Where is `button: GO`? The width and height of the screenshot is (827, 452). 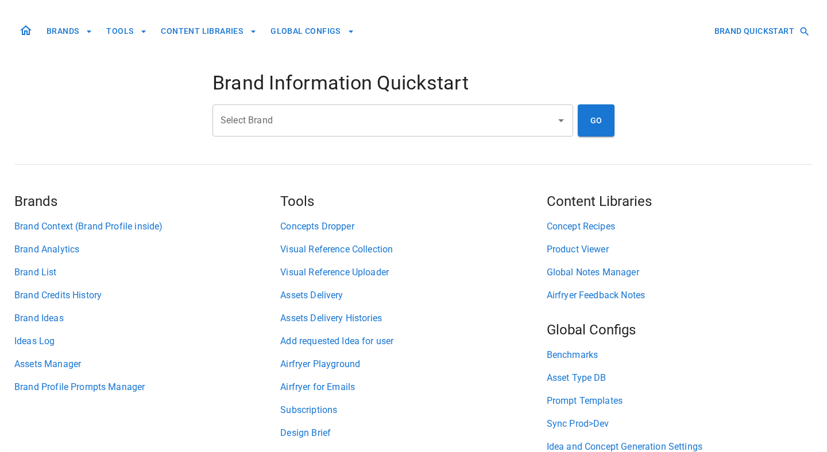
button: GO is located at coordinates (596, 121).